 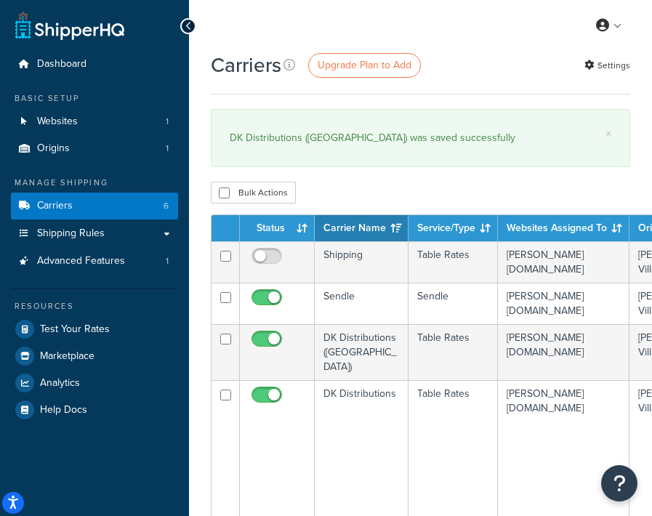 I want to click on a: Origins 1, so click(x=95, y=148).